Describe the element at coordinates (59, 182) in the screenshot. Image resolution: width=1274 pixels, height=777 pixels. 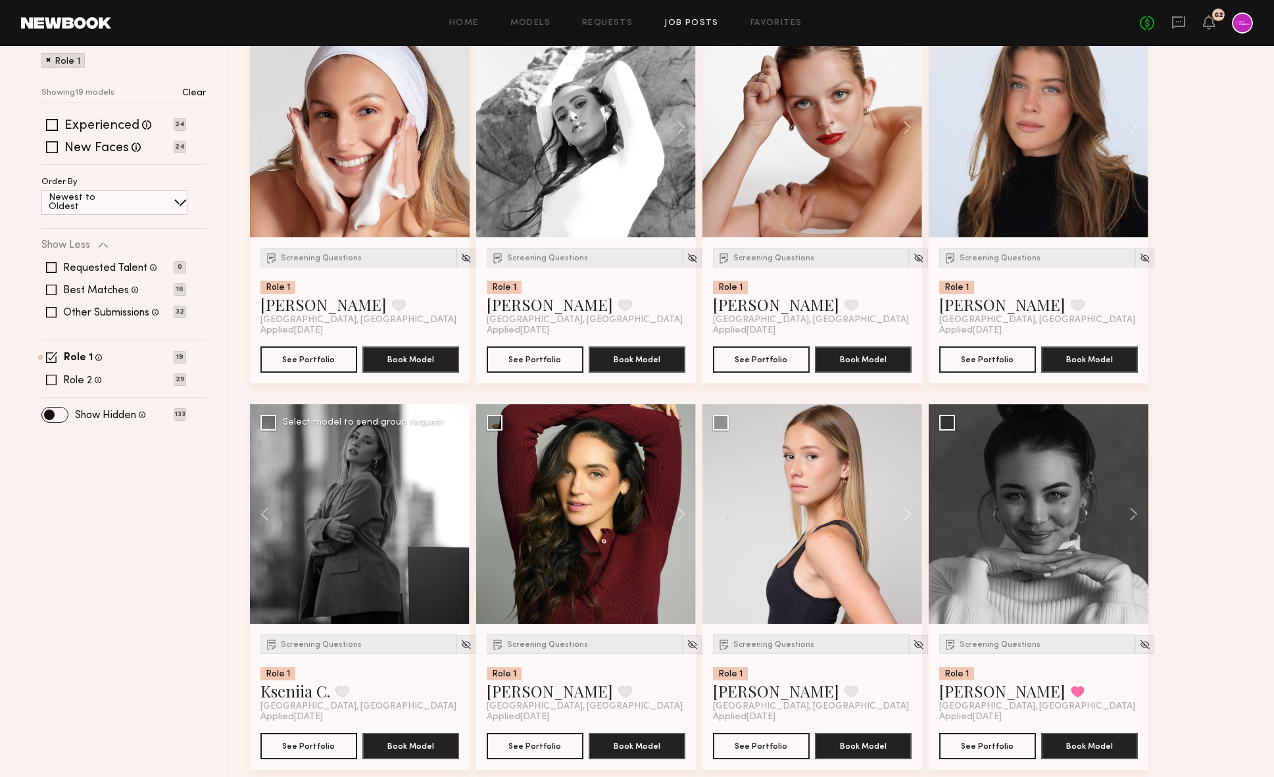
I see `p: Order By` at that location.